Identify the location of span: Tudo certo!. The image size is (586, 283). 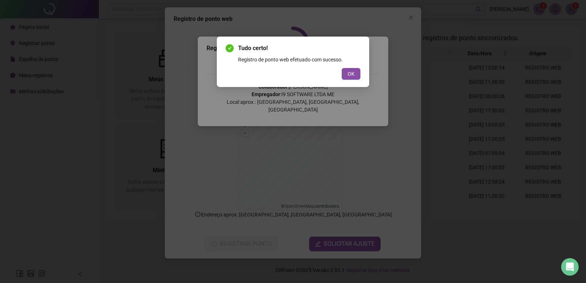
(299, 48).